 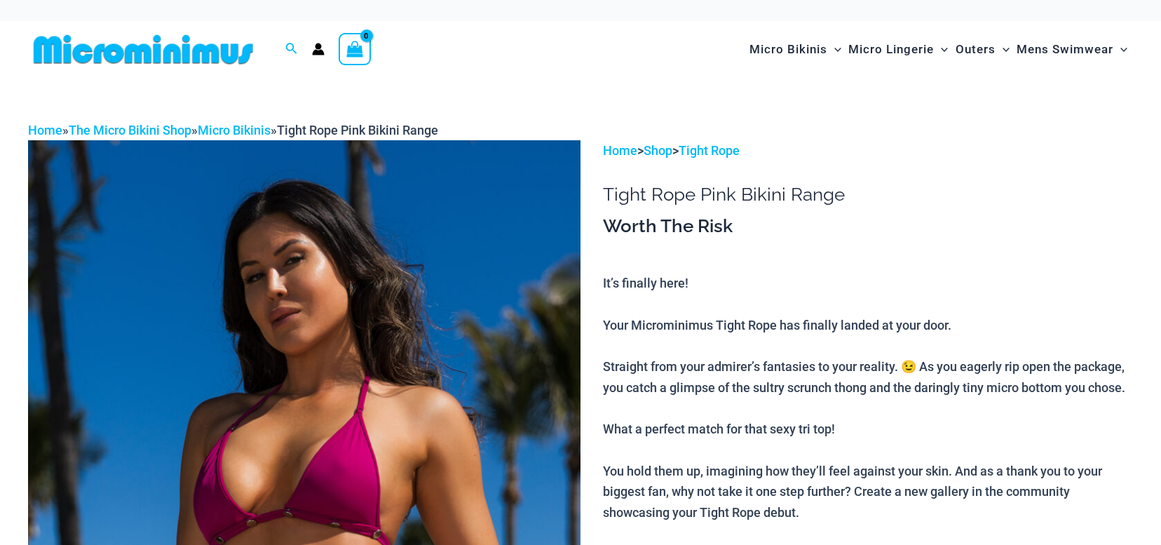 I want to click on span: Outers, so click(x=975, y=49).